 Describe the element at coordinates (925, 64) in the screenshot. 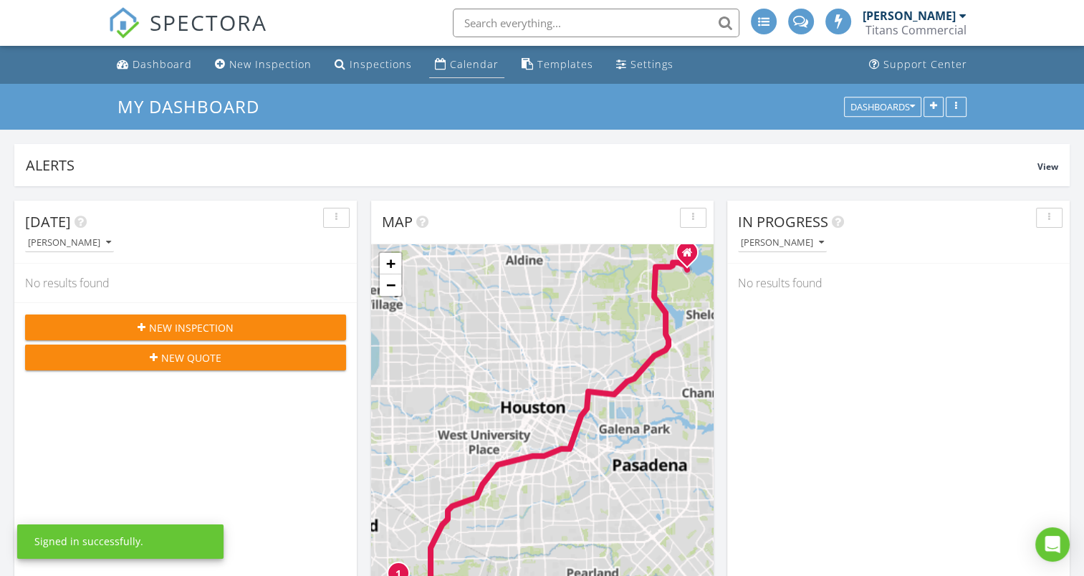

I see `div: Support Center` at that location.